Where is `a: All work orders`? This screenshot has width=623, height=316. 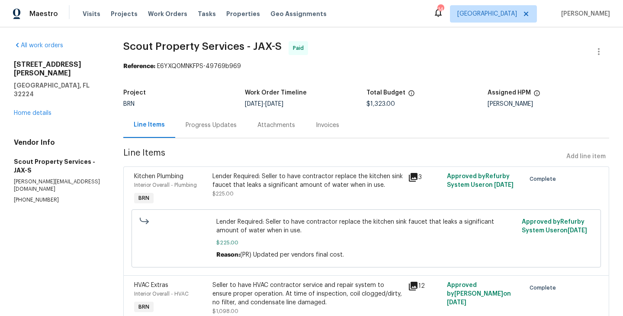
a: All work orders is located at coordinates (39, 45).